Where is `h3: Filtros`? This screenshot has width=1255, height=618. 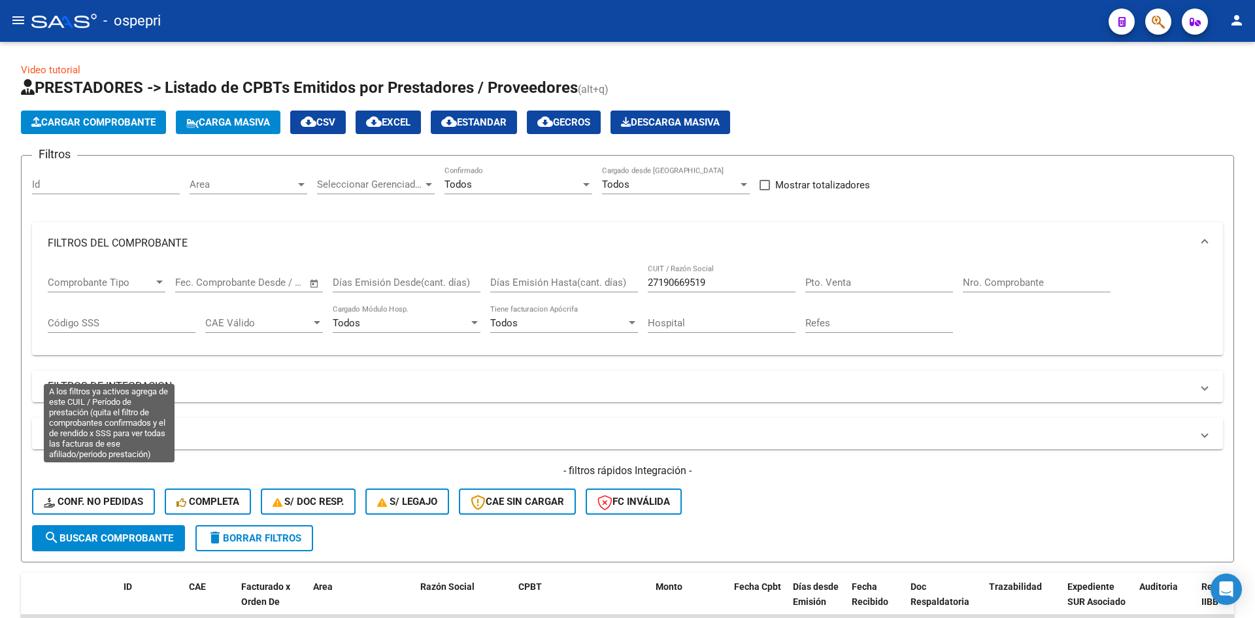
h3: Filtros is located at coordinates (54, 154).